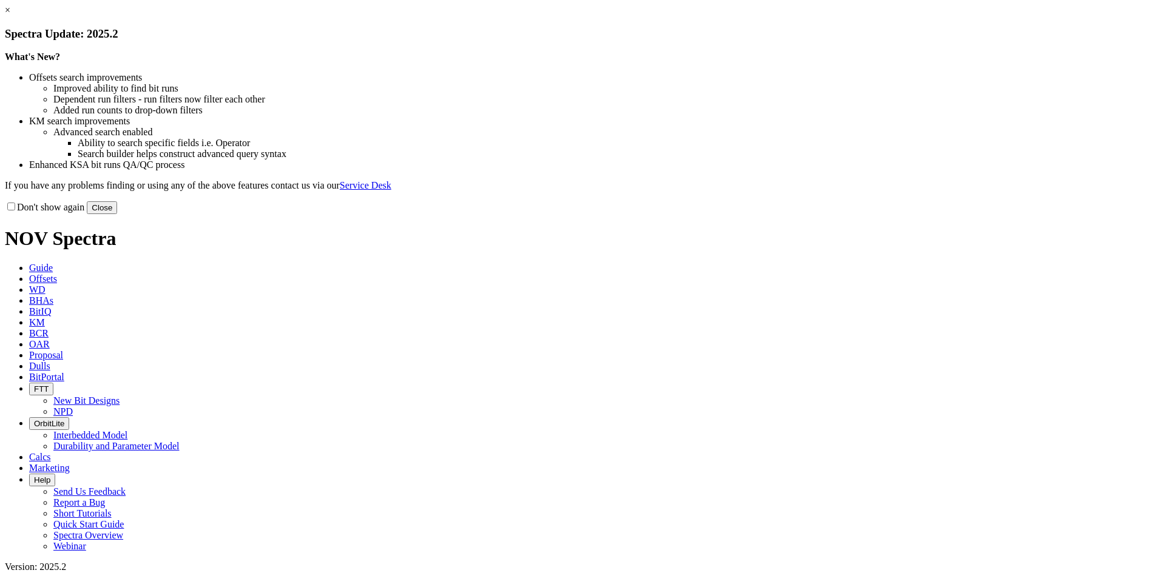 The width and height of the screenshot is (1165, 573). What do you see at coordinates (79, 502) in the screenshot?
I see `a: Report a Bug` at bounding box center [79, 502].